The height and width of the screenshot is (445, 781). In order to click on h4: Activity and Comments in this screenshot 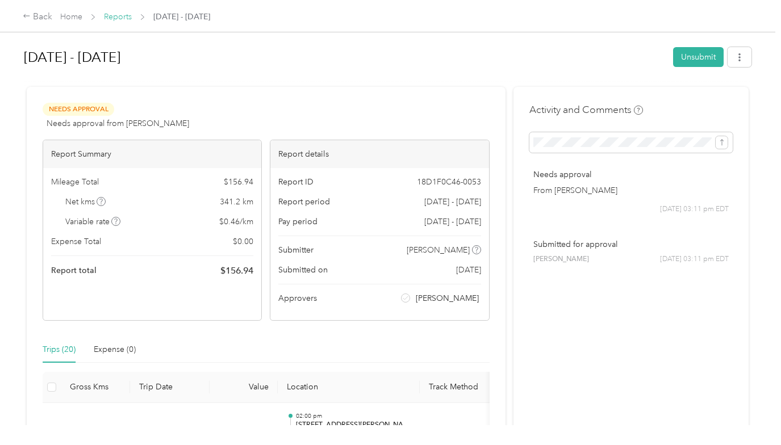, I will do `click(586, 110)`.